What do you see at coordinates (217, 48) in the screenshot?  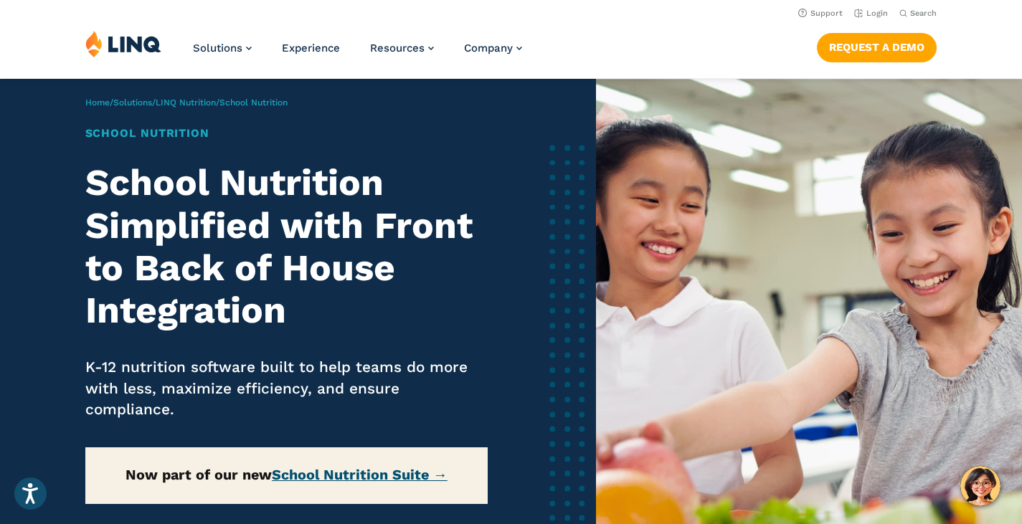 I see `span: Solutions` at bounding box center [217, 48].